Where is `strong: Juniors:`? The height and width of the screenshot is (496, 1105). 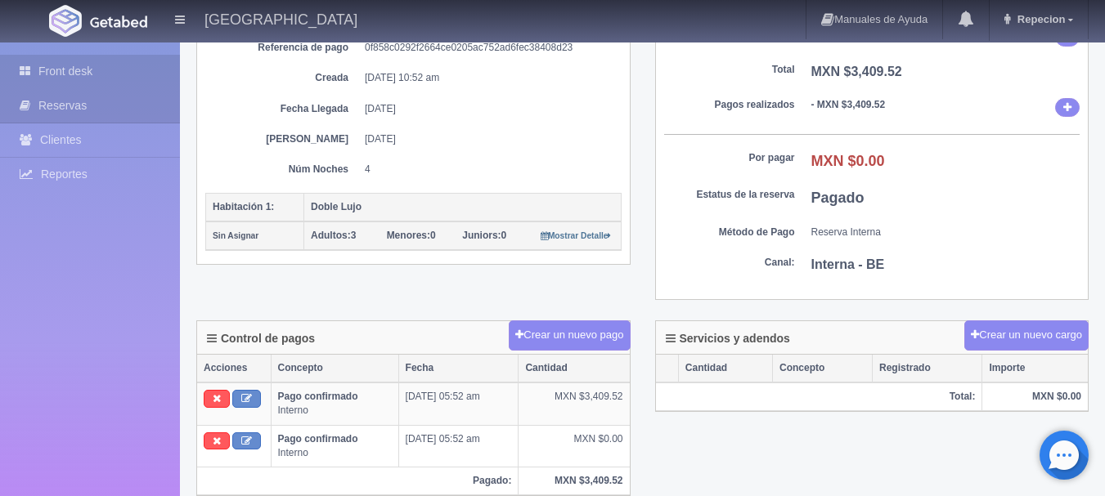 strong: Juniors: is located at coordinates (481, 235).